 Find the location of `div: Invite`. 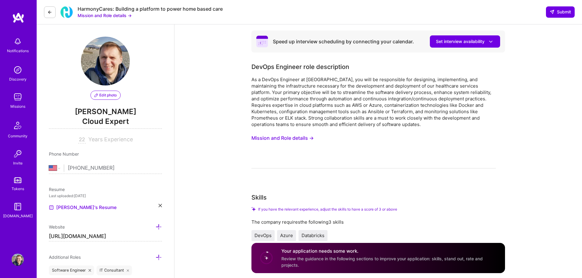

div: Invite is located at coordinates (18, 163).